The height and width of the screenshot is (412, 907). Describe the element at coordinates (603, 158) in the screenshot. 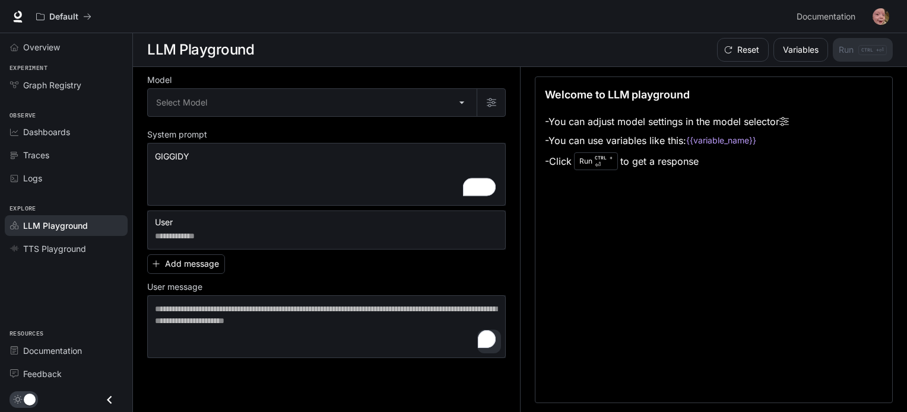

I see `p: CTRL +` at that location.